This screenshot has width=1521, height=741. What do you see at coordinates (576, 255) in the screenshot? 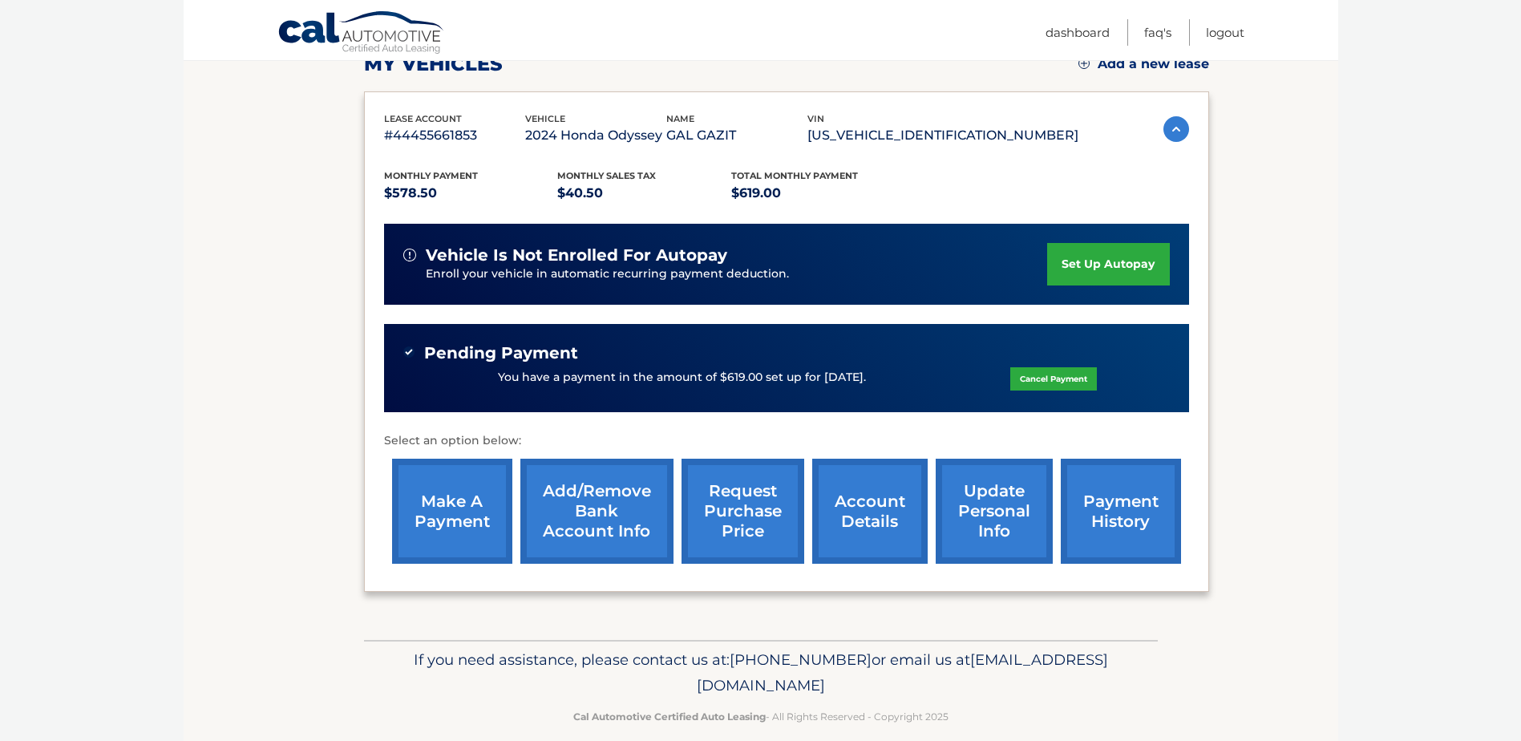
I see `span: vehicle is not enrolled for autopay` at bounding box center [576, 255].